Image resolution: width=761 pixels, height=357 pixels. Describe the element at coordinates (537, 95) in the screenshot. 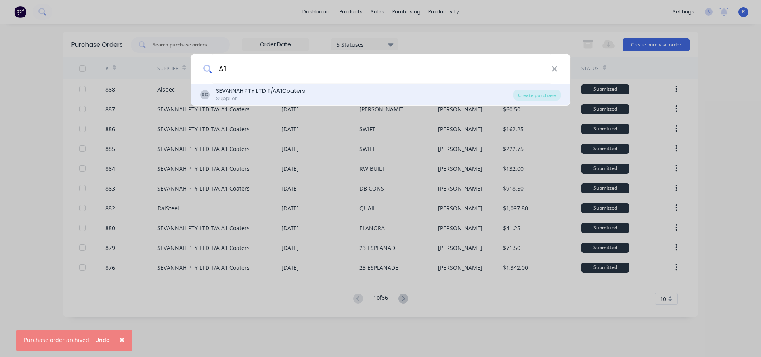

I see `div: Create purchase` at that location.